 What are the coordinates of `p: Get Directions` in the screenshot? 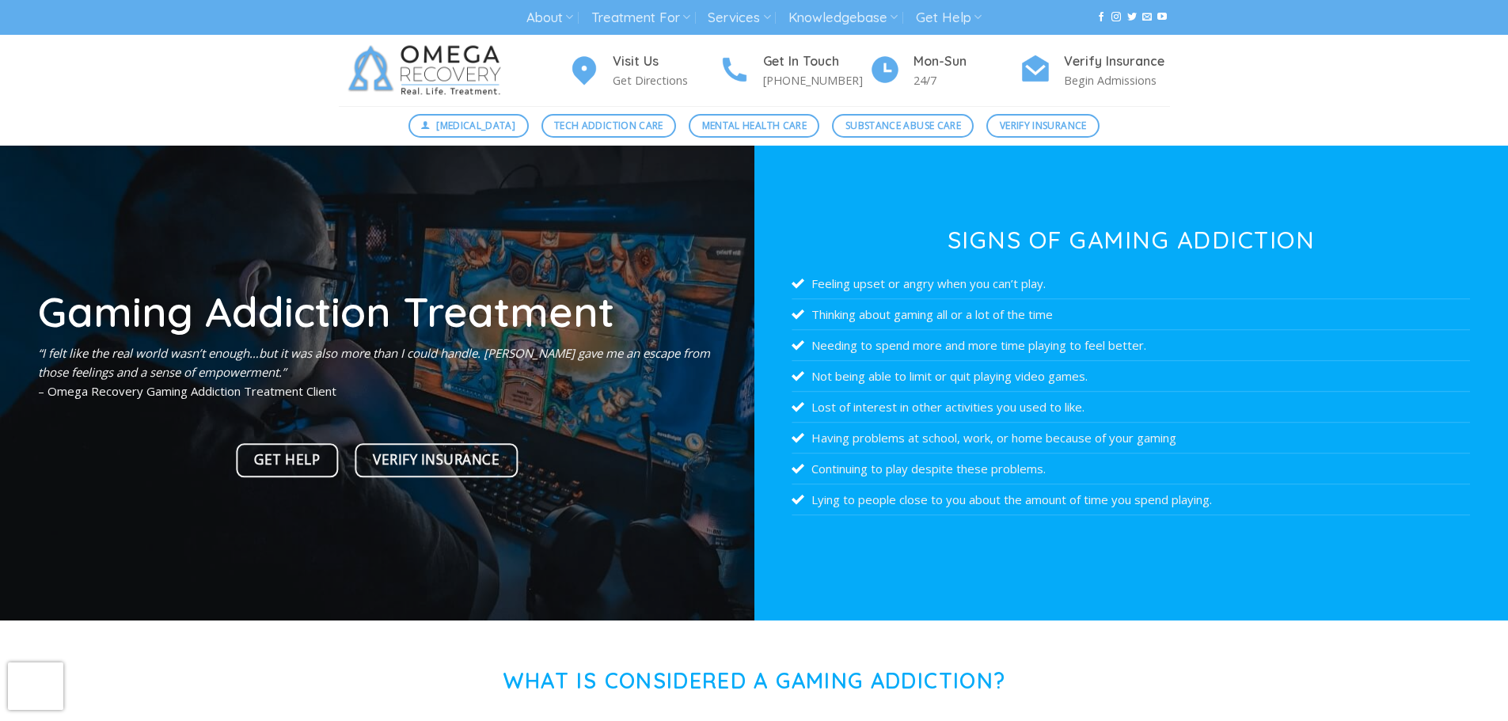 It's located at (666, 80).